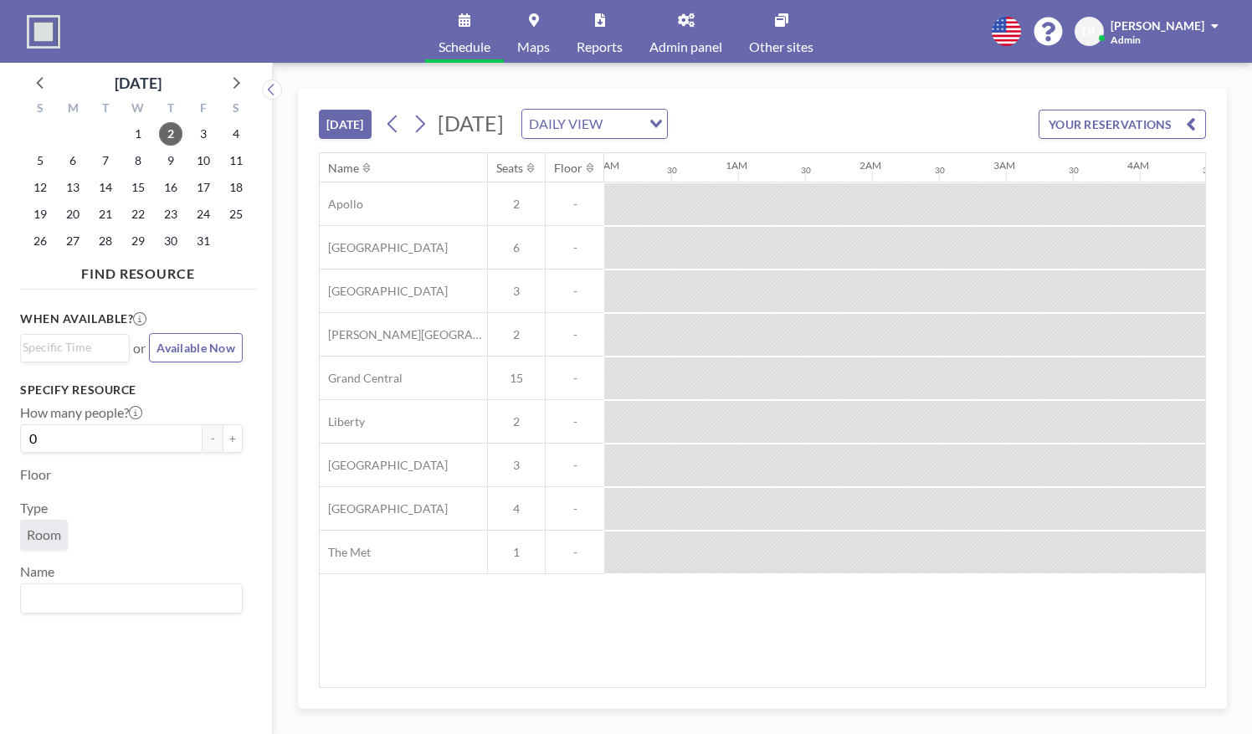  What do you see at coordinates (203, 214) in the screenshot?
I see `span: Friday, October 24, 2025` at bounding box center [203, 214].